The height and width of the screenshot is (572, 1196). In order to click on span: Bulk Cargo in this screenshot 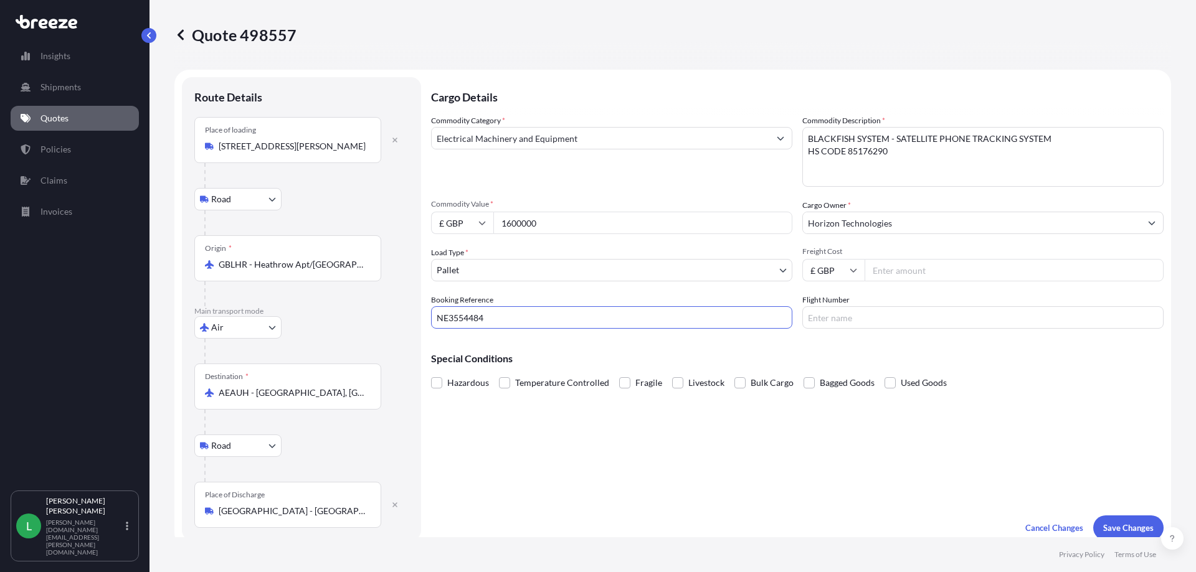, I will do `click(772, 383)`.